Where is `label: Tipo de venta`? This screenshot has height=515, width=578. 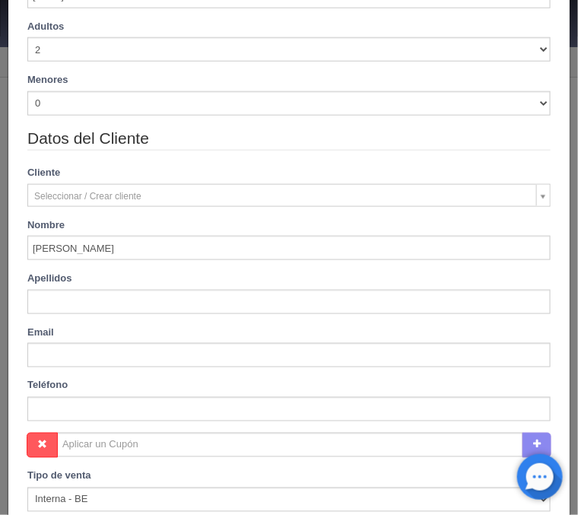
label: Tipo de venta is located at coordinates (59, 476).